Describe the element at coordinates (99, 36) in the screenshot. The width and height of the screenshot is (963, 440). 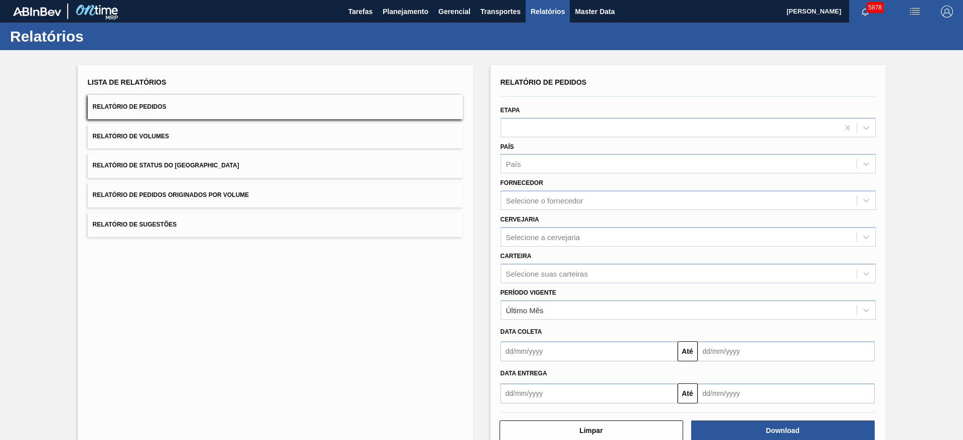
I see `h1: Relatórios` at that location.